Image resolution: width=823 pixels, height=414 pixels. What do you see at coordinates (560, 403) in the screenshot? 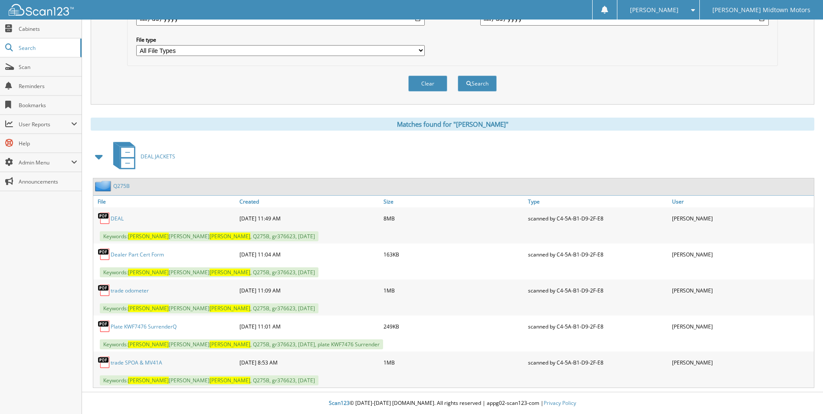
I see `a: Privacy Policy` at bounding box center [560, 403].